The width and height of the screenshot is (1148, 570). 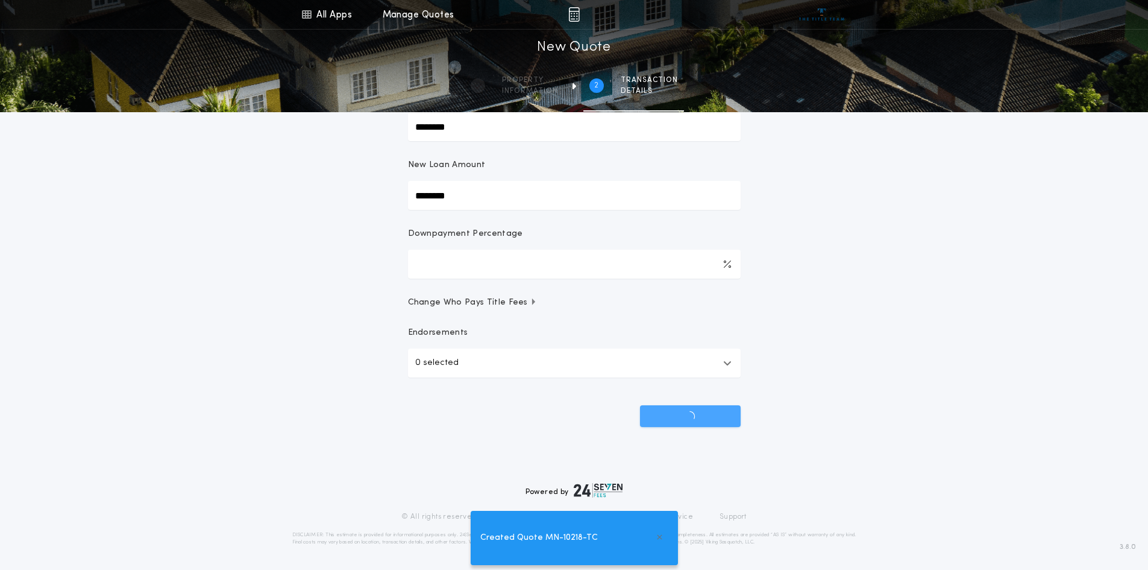 I want to click on input: Downpayment Percentage, so click(x=574, y=264).